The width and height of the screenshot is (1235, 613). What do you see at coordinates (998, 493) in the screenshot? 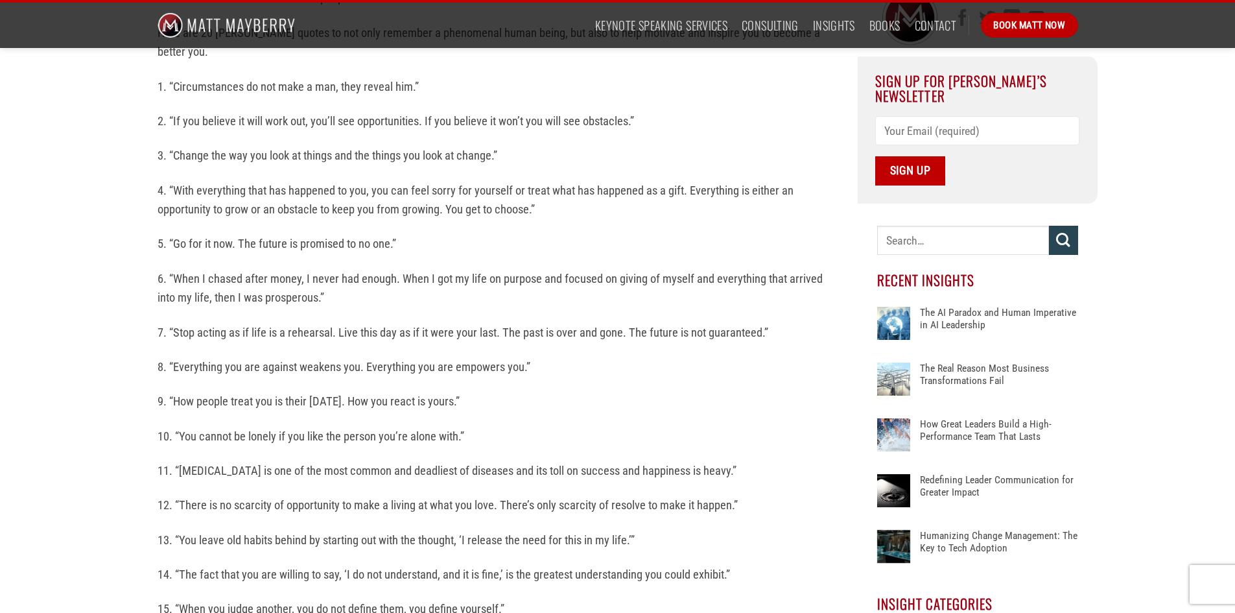
I see `a: Redefining Leader Communication for Greater Impact` at bounding box center [998, 493].